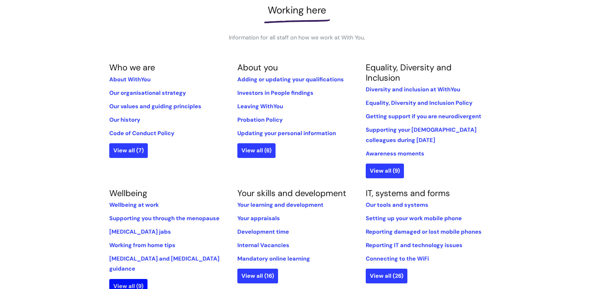  What do you see at coordinates (275, 93) in the screenshot?
I see `a: Investors in People findings` at bounding box center [275, 93].